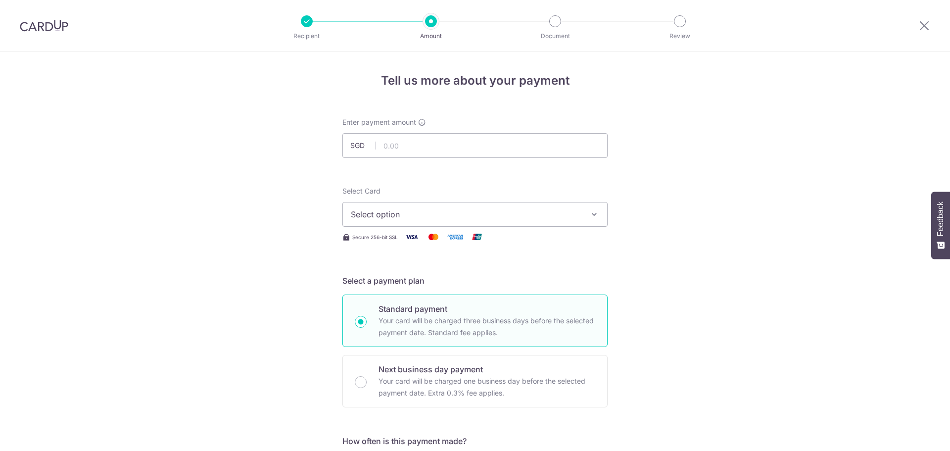  I want to click on p: Recipient, so click(307, 36).